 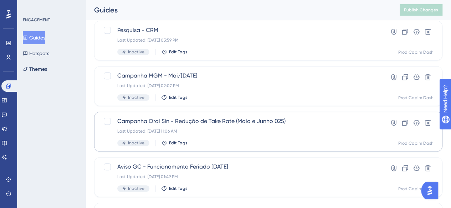 What do you see at coordinates (31, 6) in the screenshot?
I see `span: Need Help?` at bounding box center [31, 6].